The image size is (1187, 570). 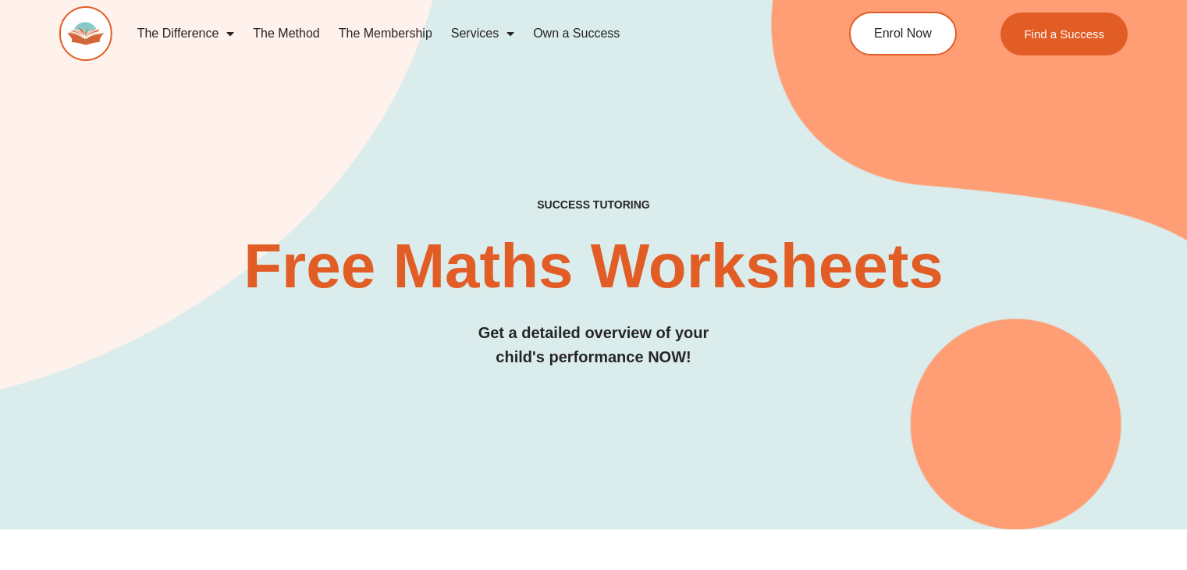 What do you see at coordinates (593, 266) in the screenshot?
I see `h2: Free Maths Worksheets​` at bounding box center [593, 266].